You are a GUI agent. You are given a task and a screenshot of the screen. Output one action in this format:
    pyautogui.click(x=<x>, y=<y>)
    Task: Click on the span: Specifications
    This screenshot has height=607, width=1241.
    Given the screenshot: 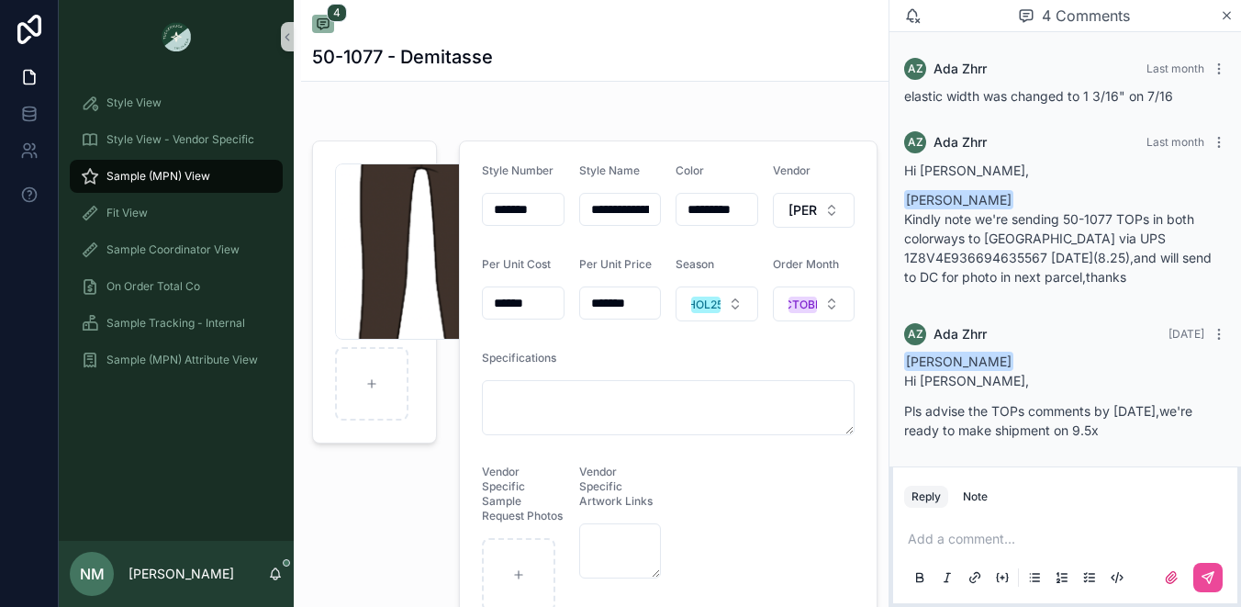 What is the action you would take?
    pyautogui.click(x=519, y=357)
    